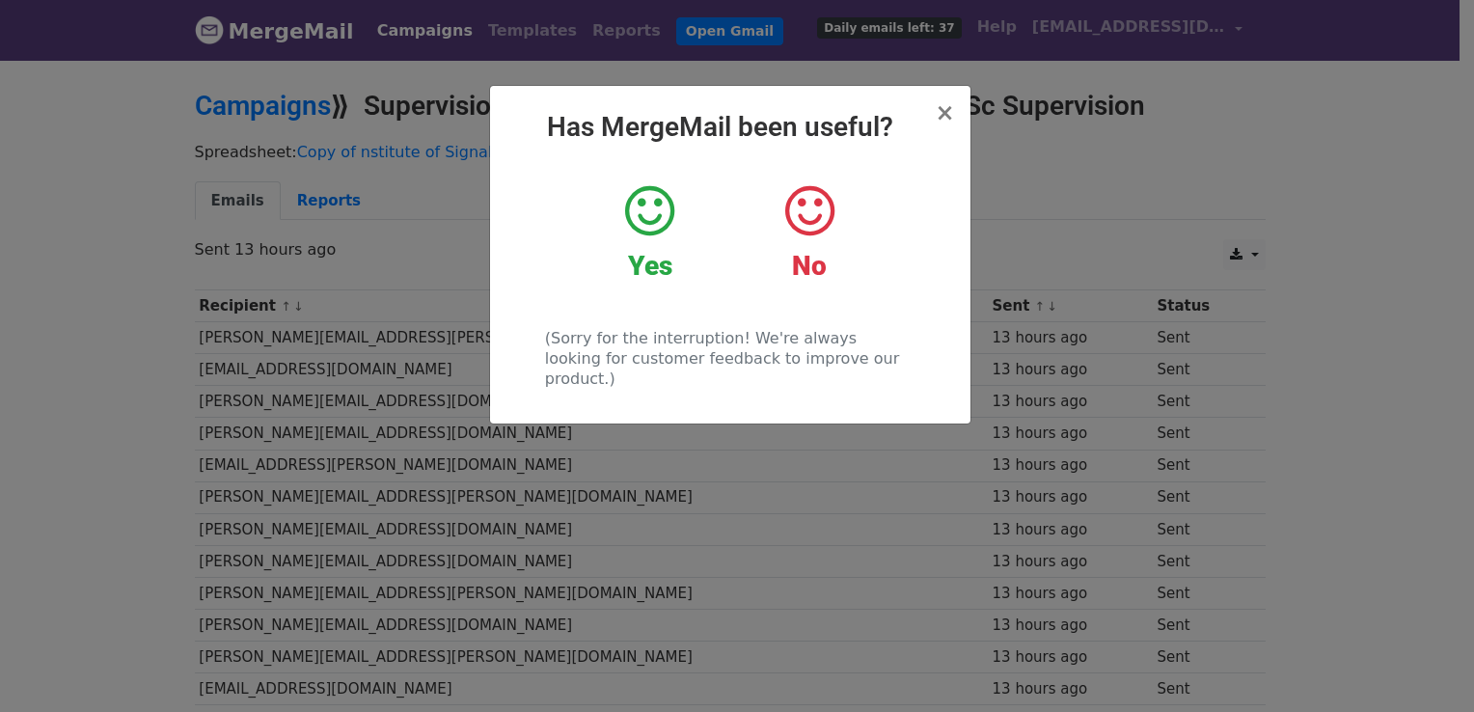 The height and width of the screenshot is (712, 1474). What do you see at coordinates (809, 233) in the screenshot?
I see `a: No` at bounding box center [809, 233].